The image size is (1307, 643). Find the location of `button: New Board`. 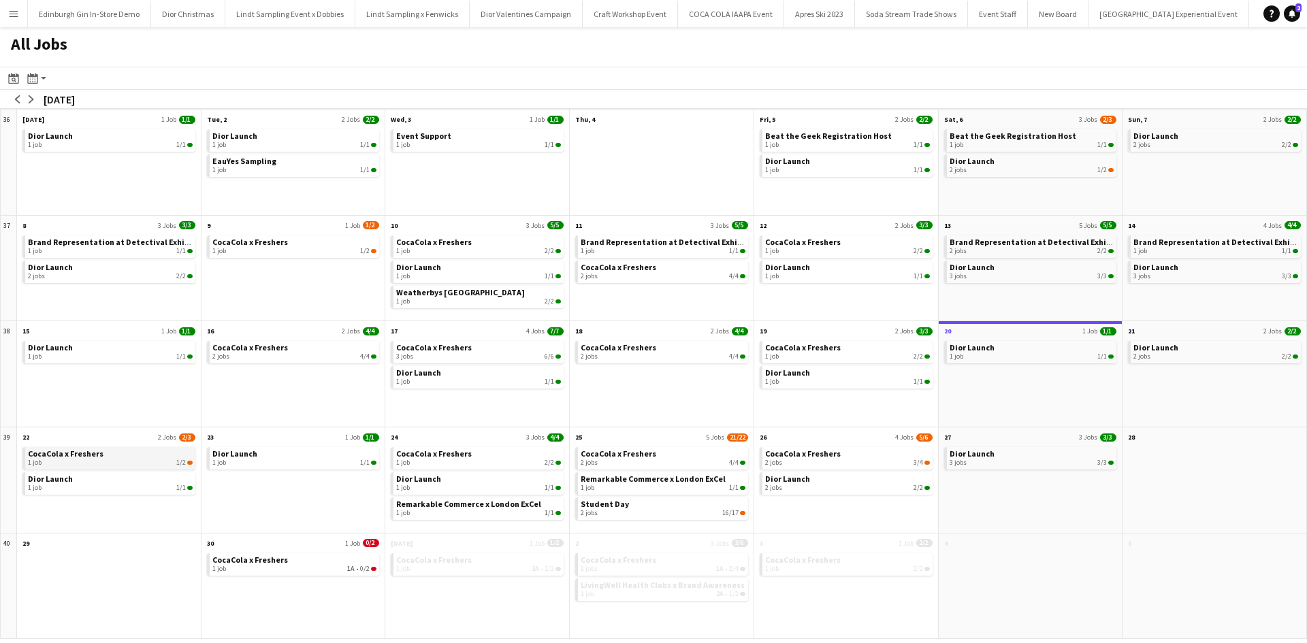

button: New Board is located at coordinates (1058, 14).